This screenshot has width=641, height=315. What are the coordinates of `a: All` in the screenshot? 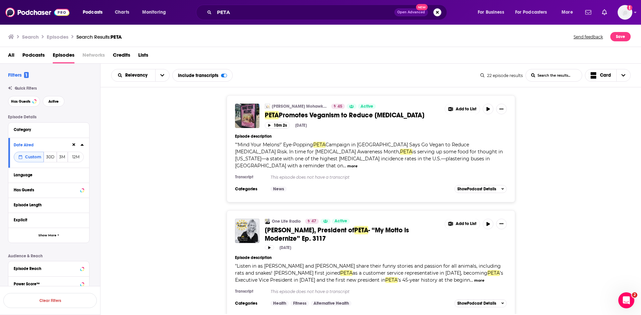 It's located at (11, 56).